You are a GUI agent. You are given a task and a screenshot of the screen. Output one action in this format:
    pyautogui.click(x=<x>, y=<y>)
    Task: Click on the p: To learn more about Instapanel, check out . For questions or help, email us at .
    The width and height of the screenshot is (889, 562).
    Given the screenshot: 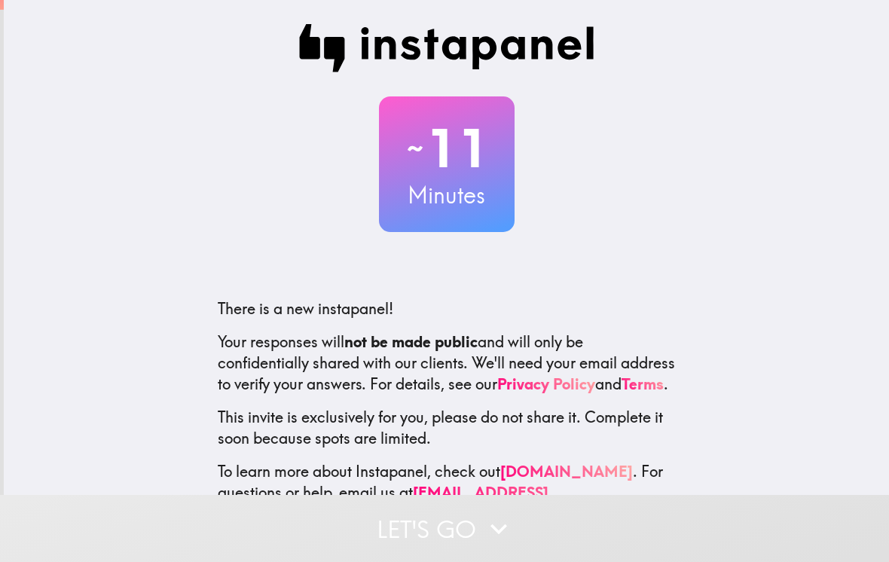 What is the action you would take?
    pyautogui.click(x=447, y=493)
    